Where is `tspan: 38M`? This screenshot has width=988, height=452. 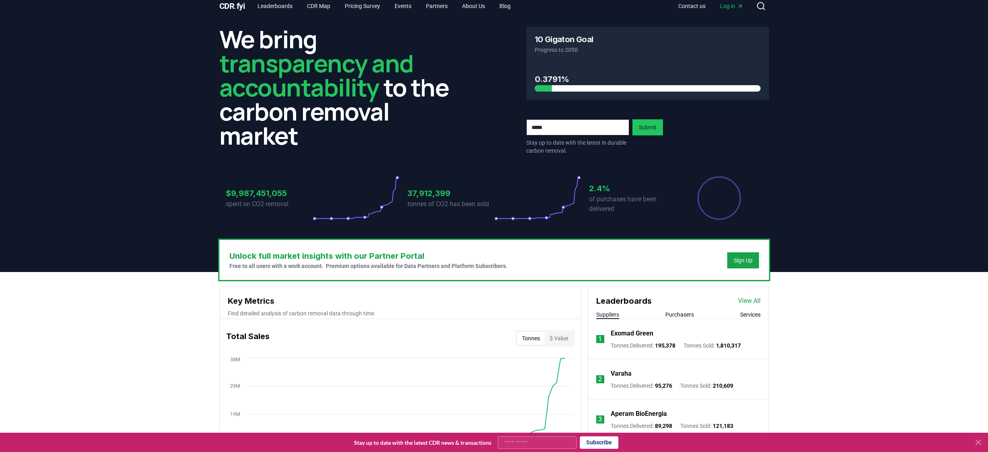 tspan: 38M is located at coordinates (235, 360).